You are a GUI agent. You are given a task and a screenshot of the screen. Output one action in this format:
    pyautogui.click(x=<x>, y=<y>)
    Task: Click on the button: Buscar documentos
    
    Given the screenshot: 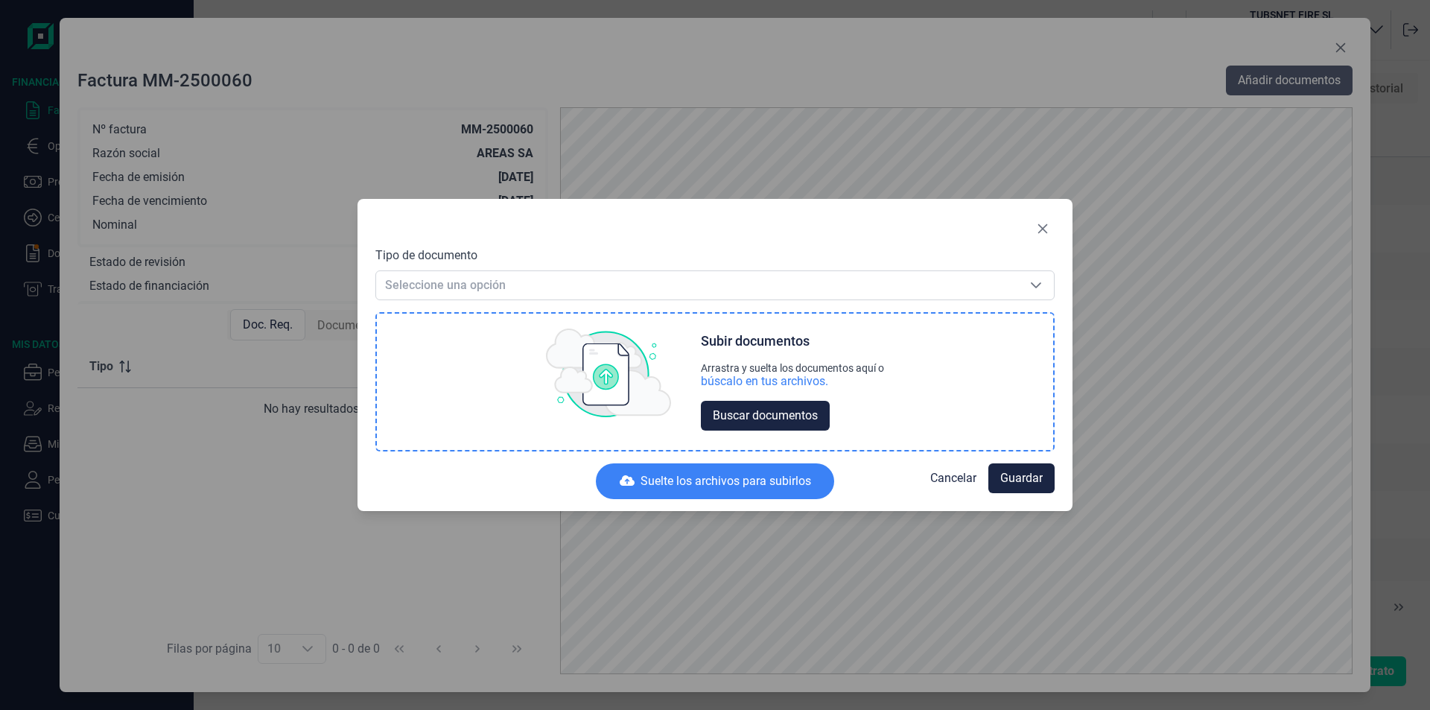 What is the action you would take?
    pyautogui.click(x=765, y=416)
    